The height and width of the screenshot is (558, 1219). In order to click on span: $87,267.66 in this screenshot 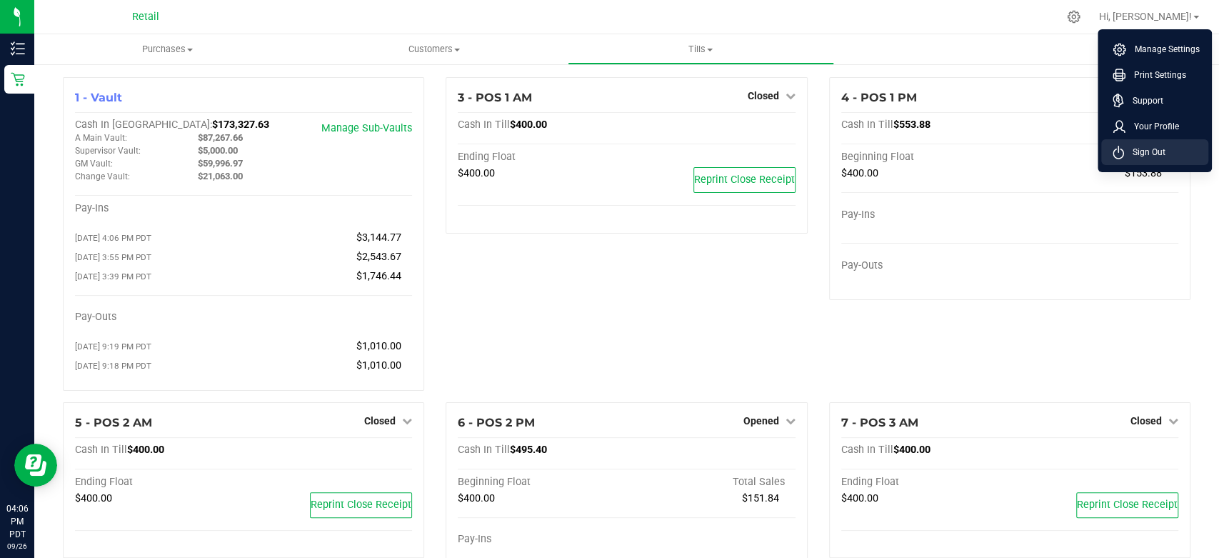, I will do `click(220, 137)`.